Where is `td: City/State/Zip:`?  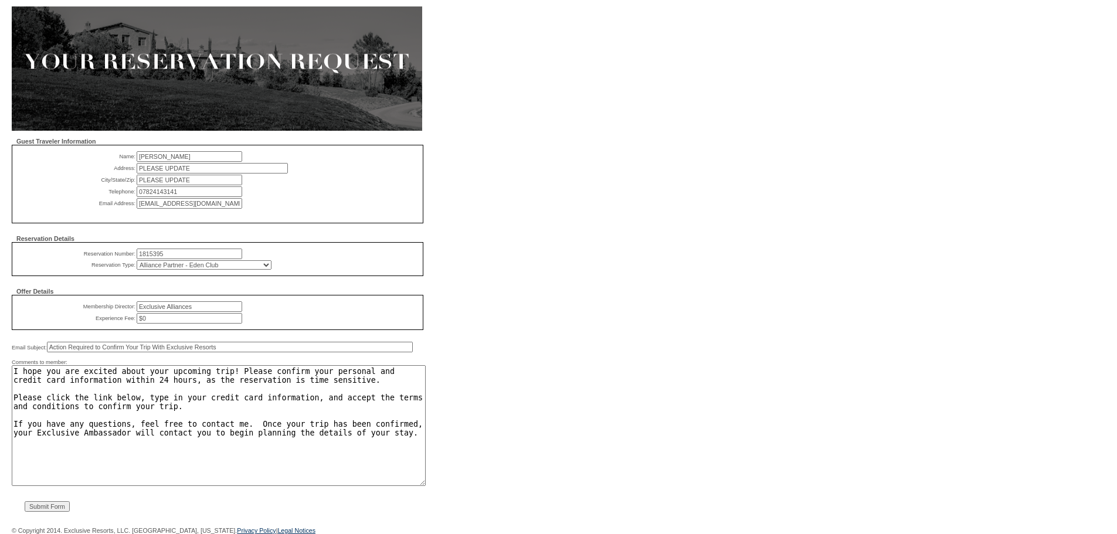
td: City/State/Zip: is located at coordinates (77, 180).